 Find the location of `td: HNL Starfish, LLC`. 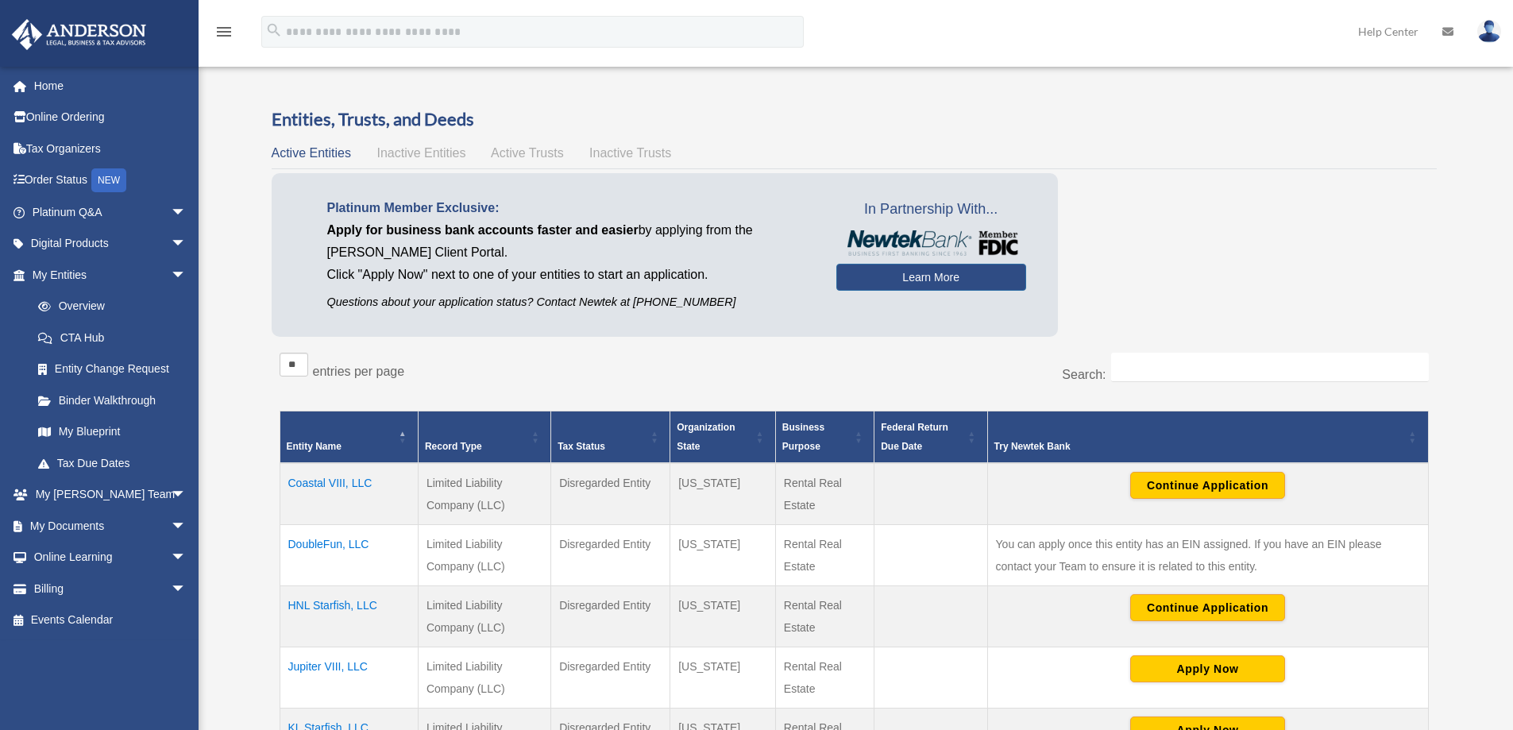

td: HNL Starfish, LLC is located at coordinates (349, 616).